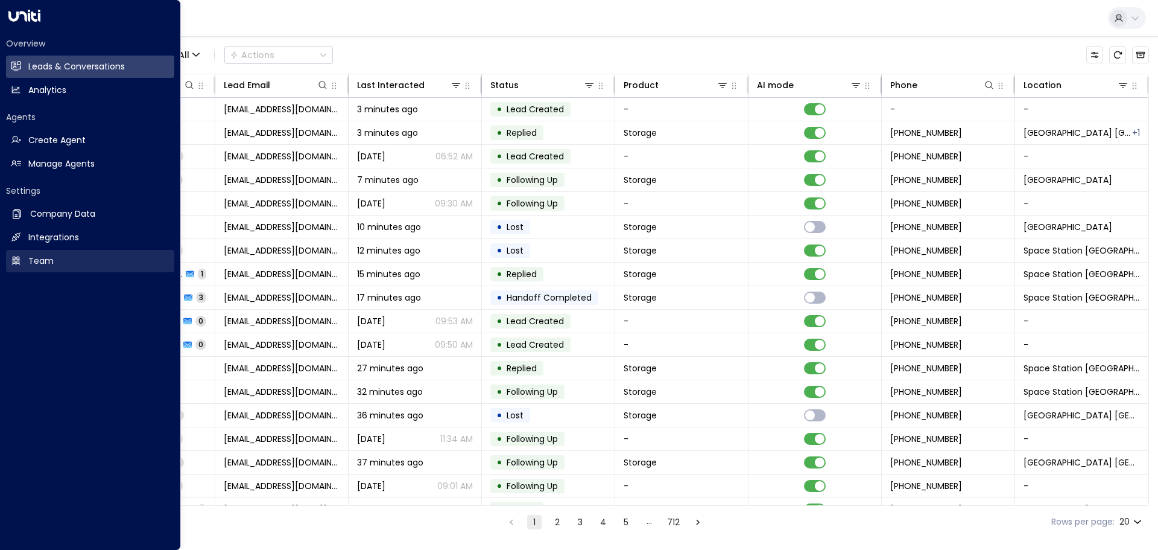 Image resolution: width=1158 pixels, height=550 pixels. I want to click on span: Jul 11, 2025, so click(371, 156).